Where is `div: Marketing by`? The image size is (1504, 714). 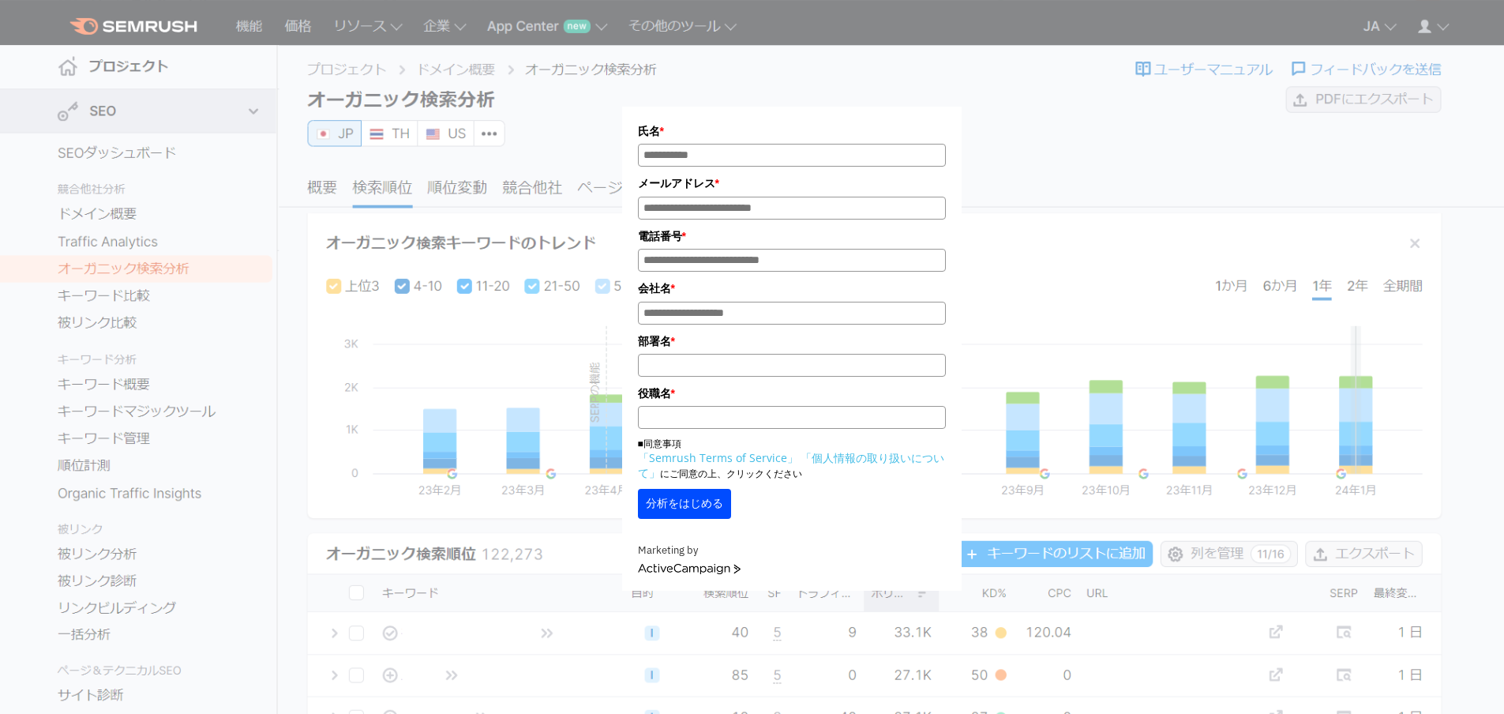
div: Marketing by is located at coordinates (792, 550).